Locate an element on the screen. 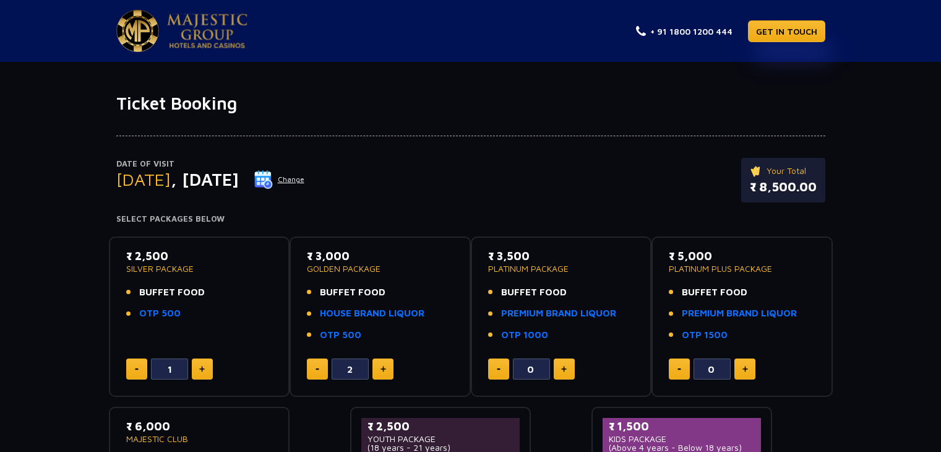 The image size is (941, 452). p: (Above 4 years - Below 18 years) is located at coordinates (682, 447).